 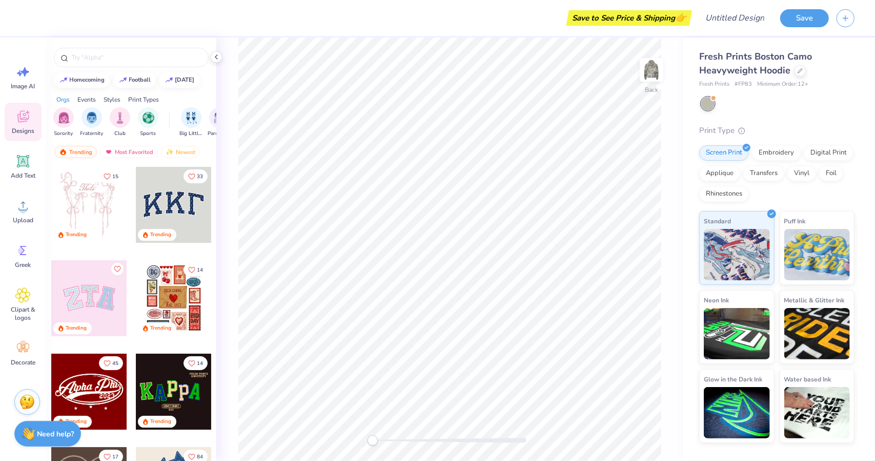 I want to click on div: Print Types, so click(x=144, y=99).